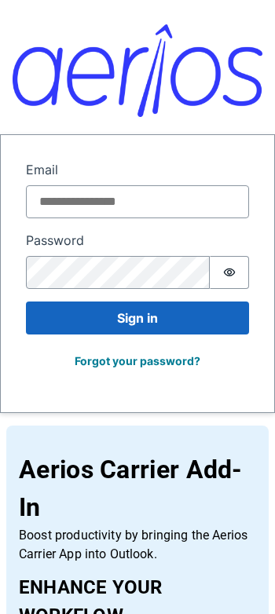 Image resolution: width=275 pixels, height=614 pixels. I want to click on button: Show password, so click(229, 273).